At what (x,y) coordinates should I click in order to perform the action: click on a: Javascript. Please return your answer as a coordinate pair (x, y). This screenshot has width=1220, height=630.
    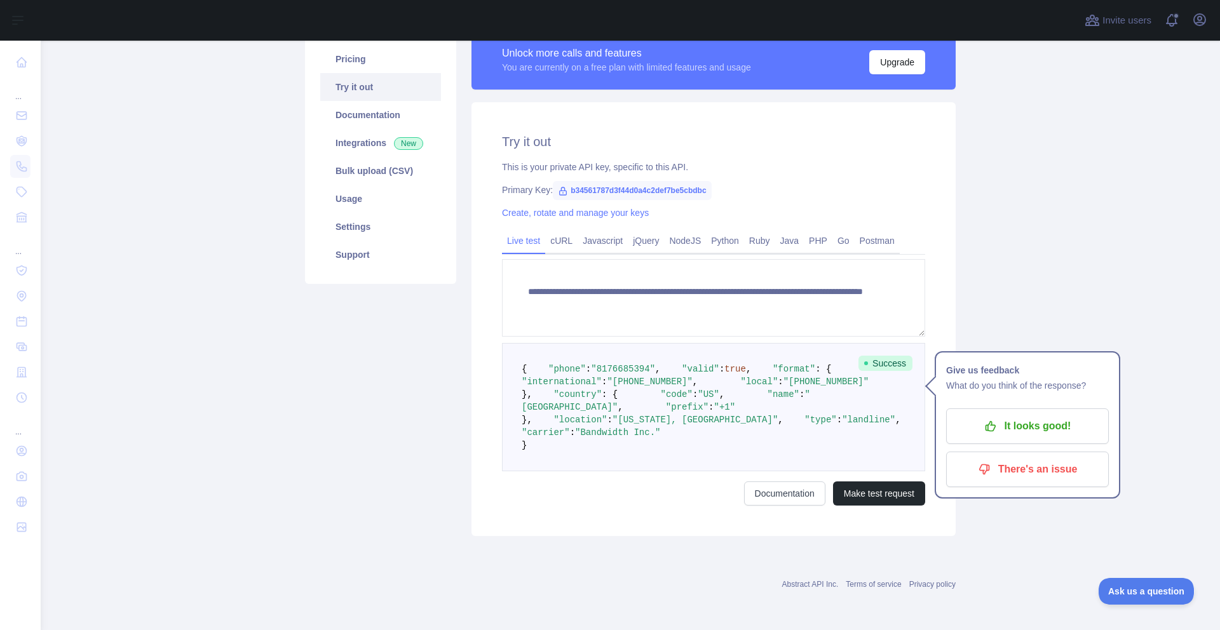
    Looking at the image, I should click on (602, 241).